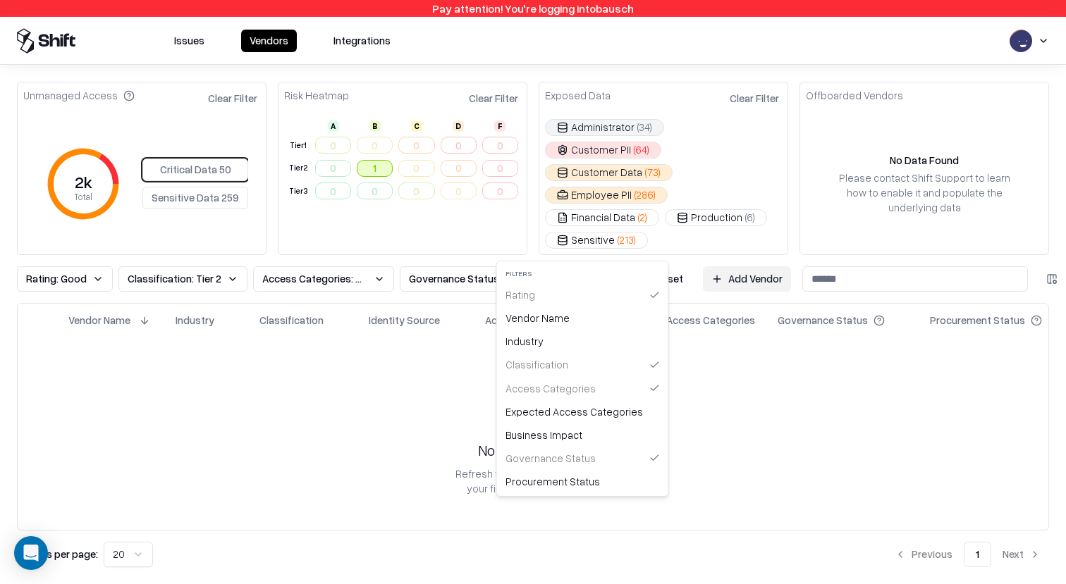 This screenshot has width=1066, height=584. What do you see at coordinates (582, 341) in the screenshot?
I see `div: Industry` at bounding box center [582, 341].